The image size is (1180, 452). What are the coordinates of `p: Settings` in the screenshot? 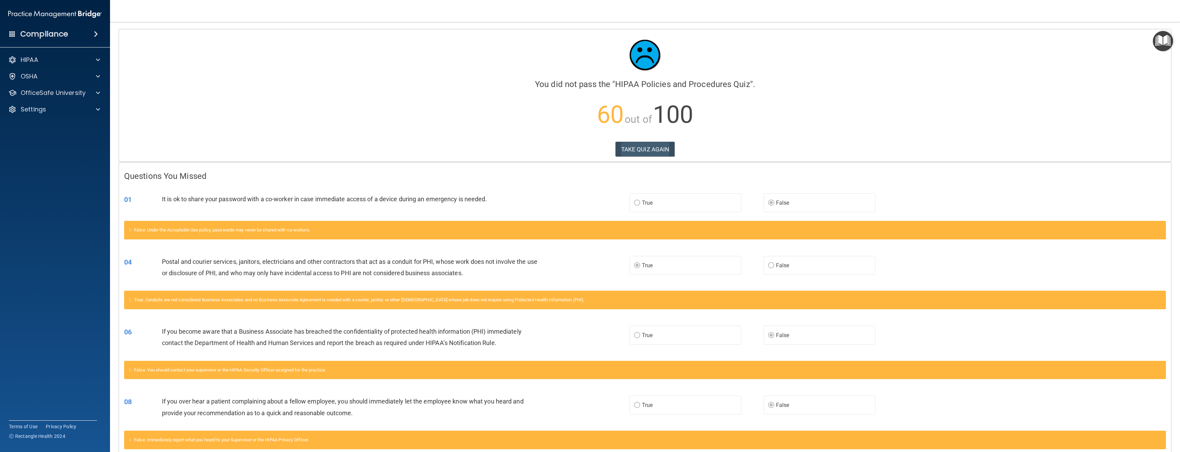 It's located at (33, 109).